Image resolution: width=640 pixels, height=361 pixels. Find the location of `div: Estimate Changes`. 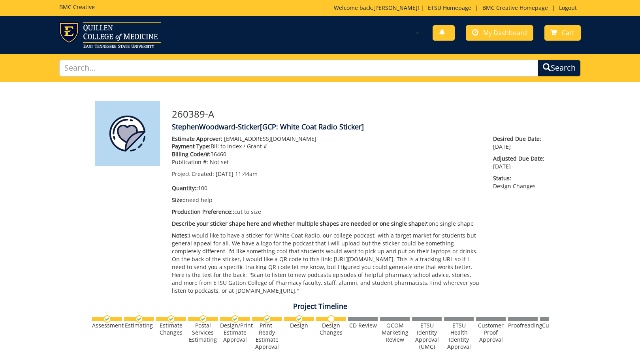

div: Estimate Changes is located at coordinates (171, 329).